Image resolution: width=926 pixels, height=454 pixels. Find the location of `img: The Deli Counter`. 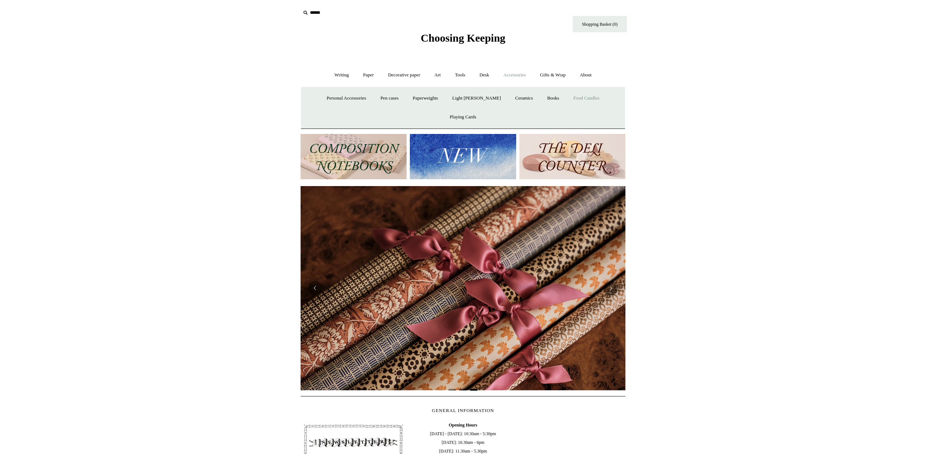

img: The Deli Counter is located at coordinates (573, 156).